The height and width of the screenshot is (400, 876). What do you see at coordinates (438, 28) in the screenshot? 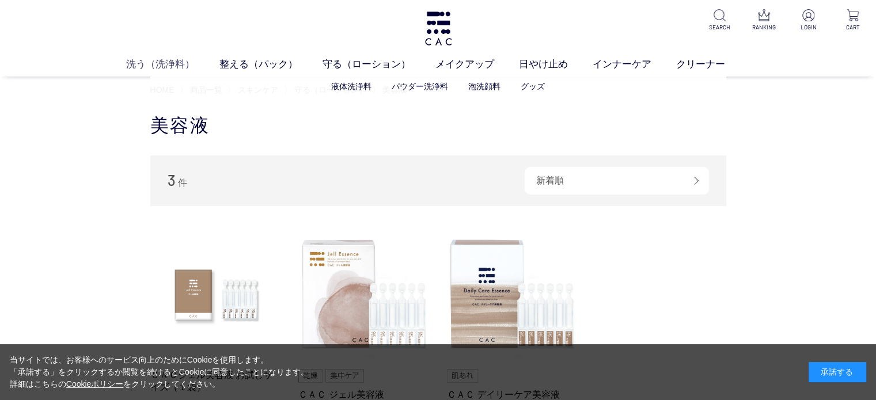
I see `img: logo` at bounding box center [438, 28].